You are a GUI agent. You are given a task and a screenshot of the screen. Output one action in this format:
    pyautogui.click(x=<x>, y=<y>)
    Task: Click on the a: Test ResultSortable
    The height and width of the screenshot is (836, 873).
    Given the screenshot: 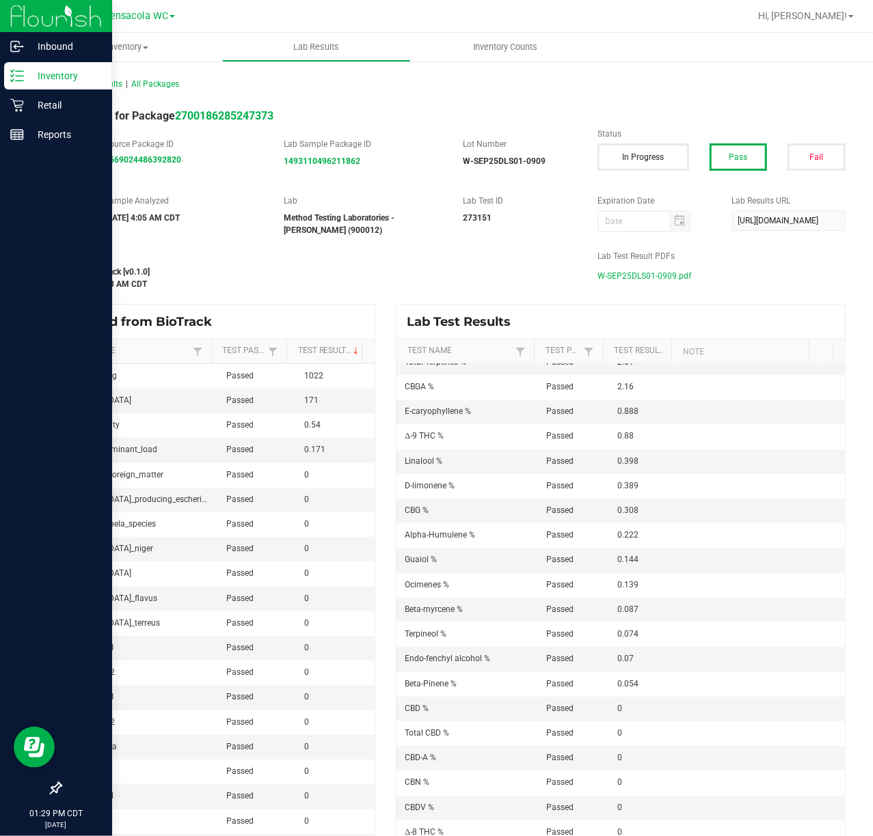 What is the action you would take?
    pyautogui.click(x=327, y=351)
    